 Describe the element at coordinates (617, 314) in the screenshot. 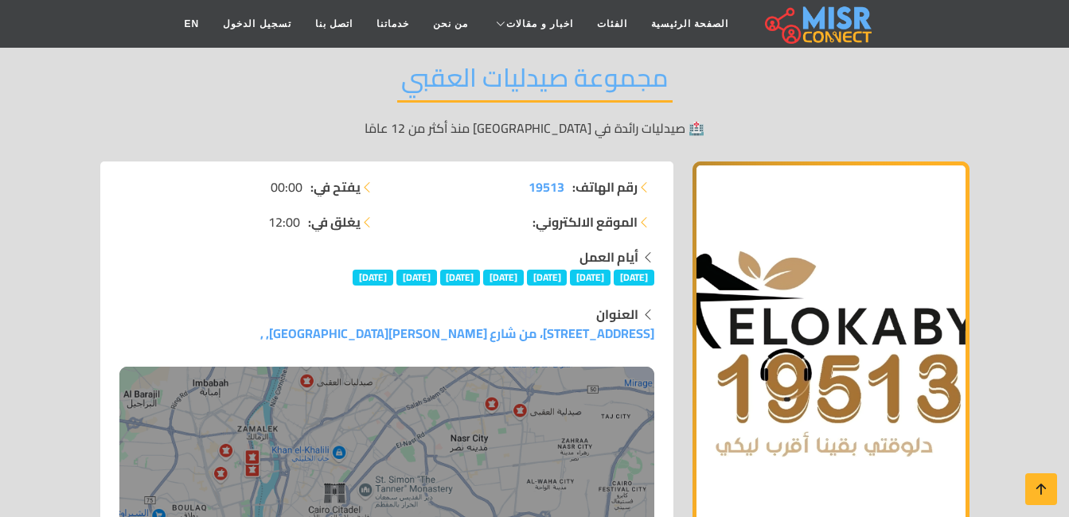

I see `strong: العنوان` at that location.